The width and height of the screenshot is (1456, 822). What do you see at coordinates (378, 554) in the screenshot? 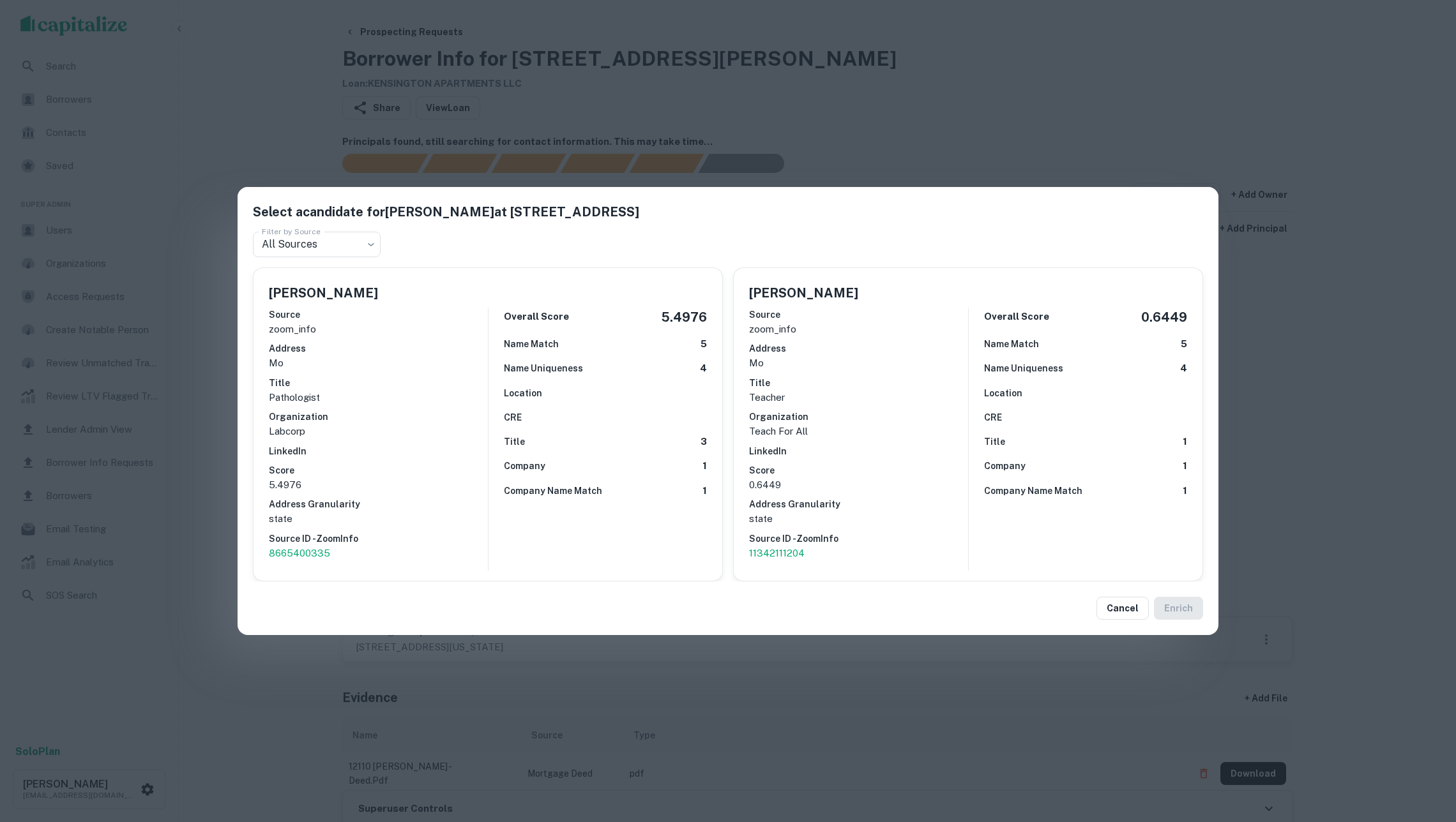
I see `p: 8665400335` at bounding box center [378, 554].